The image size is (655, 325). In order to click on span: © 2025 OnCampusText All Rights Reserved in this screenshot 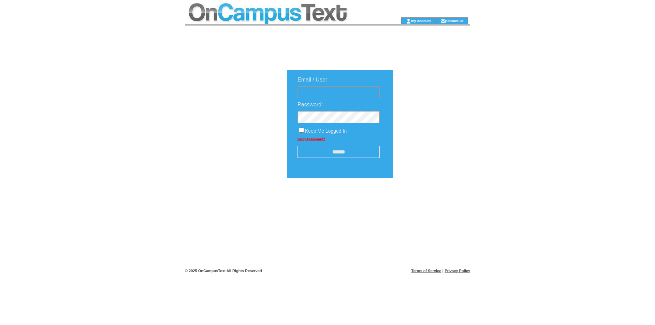, I will do `click(223, 271)`.